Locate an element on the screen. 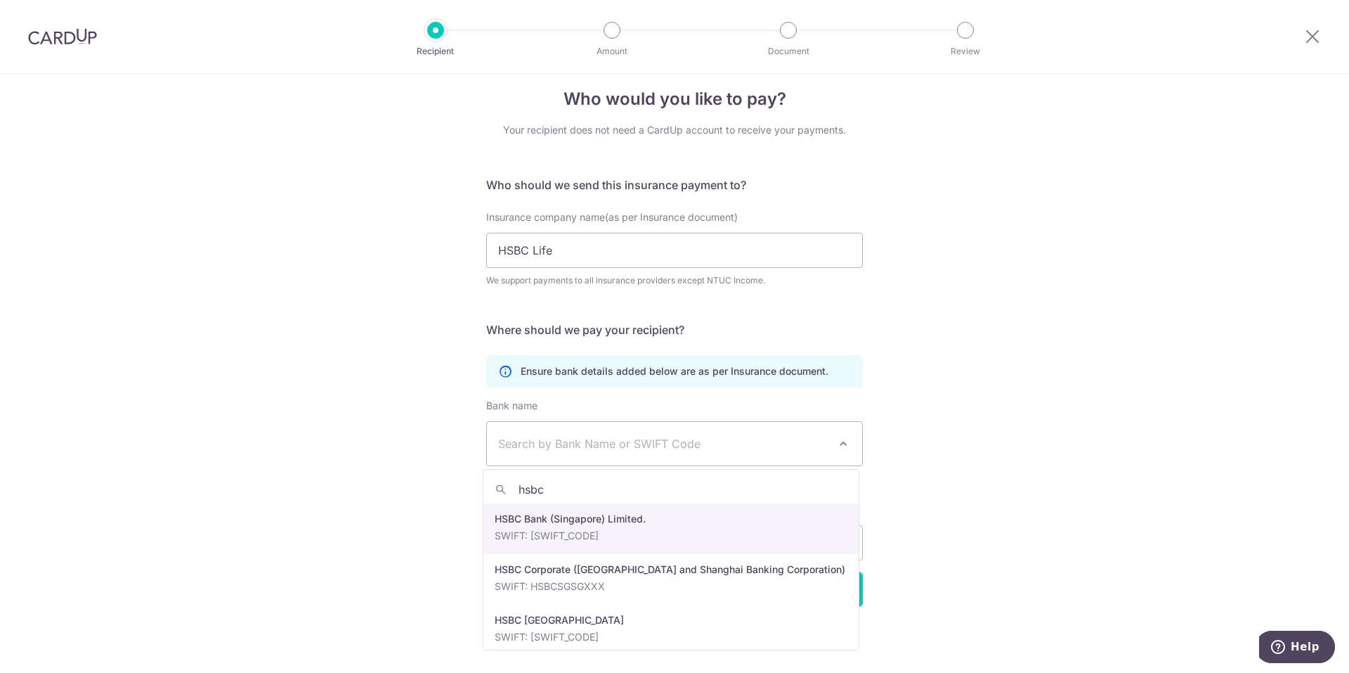 The width and height of the screenshot is (1349, 673). p: Recipient is located at coordinates (436, 51).